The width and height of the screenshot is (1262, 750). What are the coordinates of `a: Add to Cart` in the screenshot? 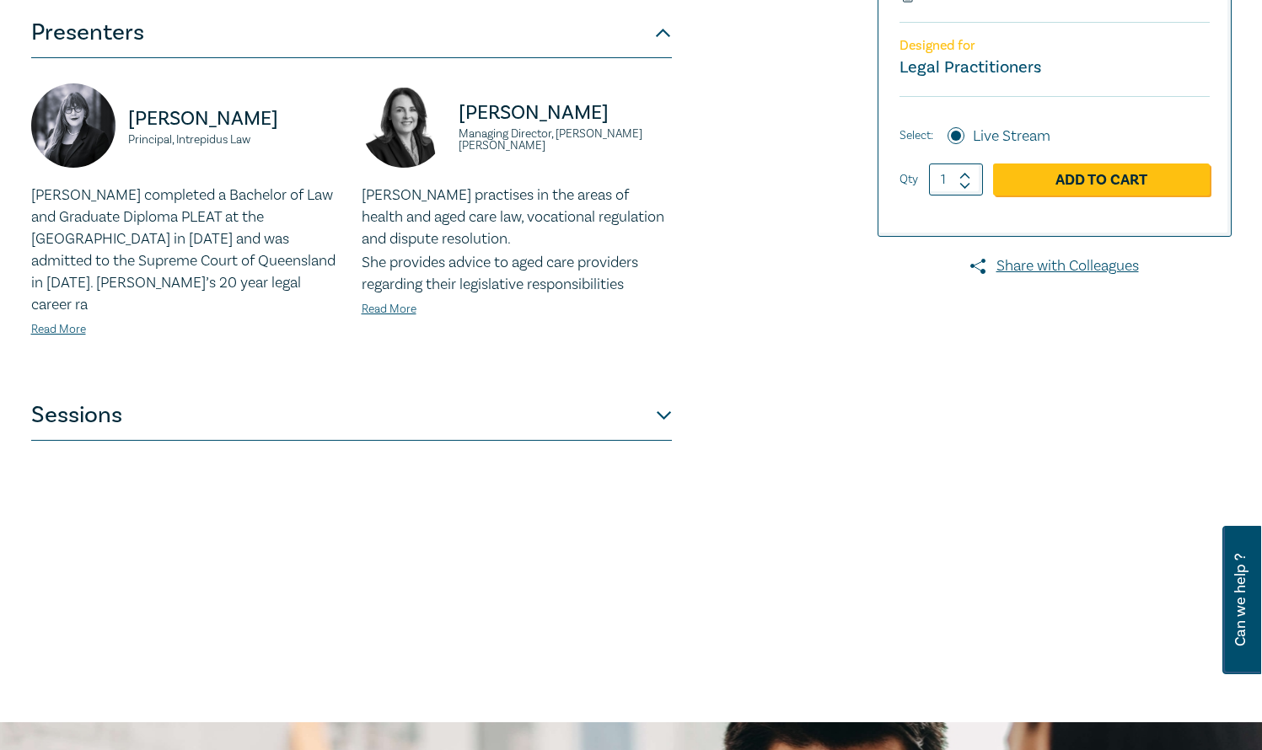 It's located at (1101, 180).